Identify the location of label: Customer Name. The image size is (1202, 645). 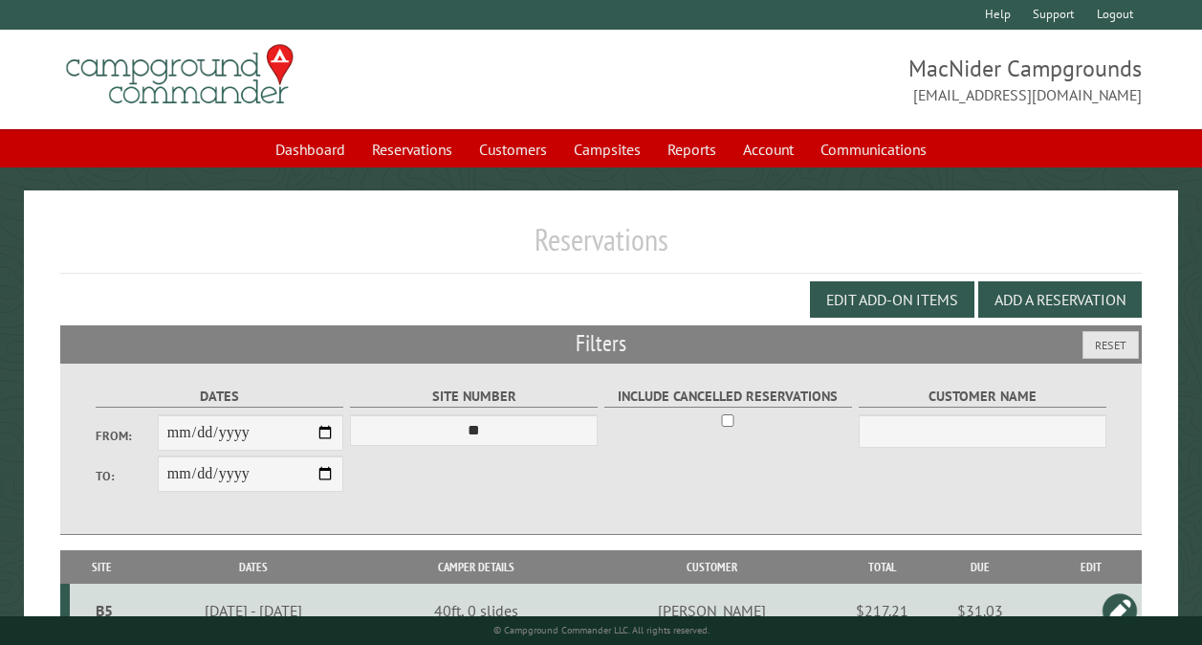
(982, 396).